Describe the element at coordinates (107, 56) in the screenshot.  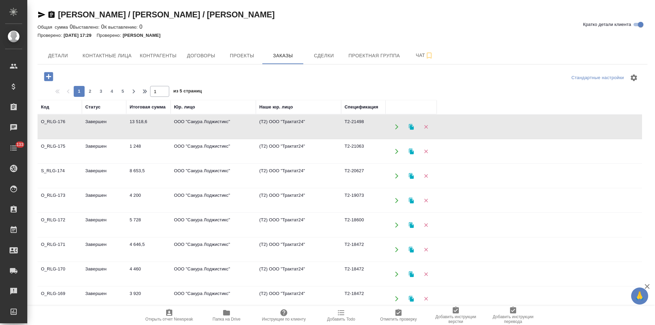
I see `span: Контактные лица` at that location.